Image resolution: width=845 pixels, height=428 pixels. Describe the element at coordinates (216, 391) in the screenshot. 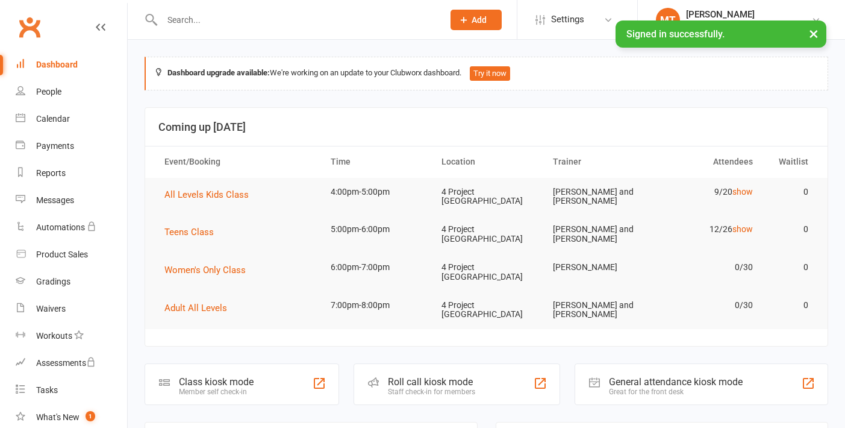

I see `div: Member self check-in` at that location.